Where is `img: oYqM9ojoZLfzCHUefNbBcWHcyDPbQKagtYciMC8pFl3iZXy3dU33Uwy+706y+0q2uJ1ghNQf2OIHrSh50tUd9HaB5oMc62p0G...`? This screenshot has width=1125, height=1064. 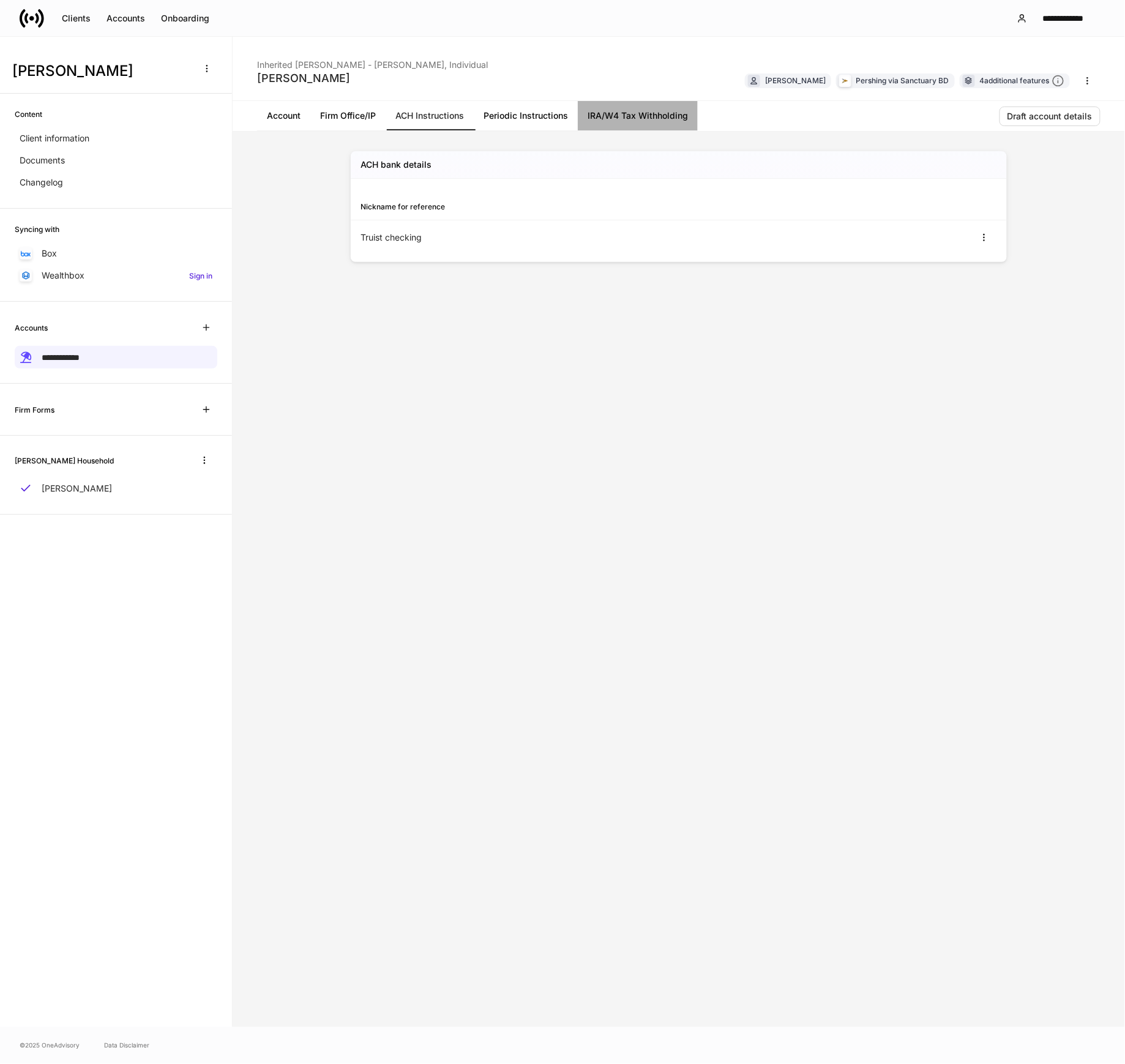 img: oYqM9ojoZLfzCHUefNbBcWHcyDPbQKagtYciMC8pFl3iZXy3dU33Uwy+706y+0q2uJ1ghNQf2OIHrSh50tUd9HaB5oMc62p0G... is located at coordinates (26, 253).